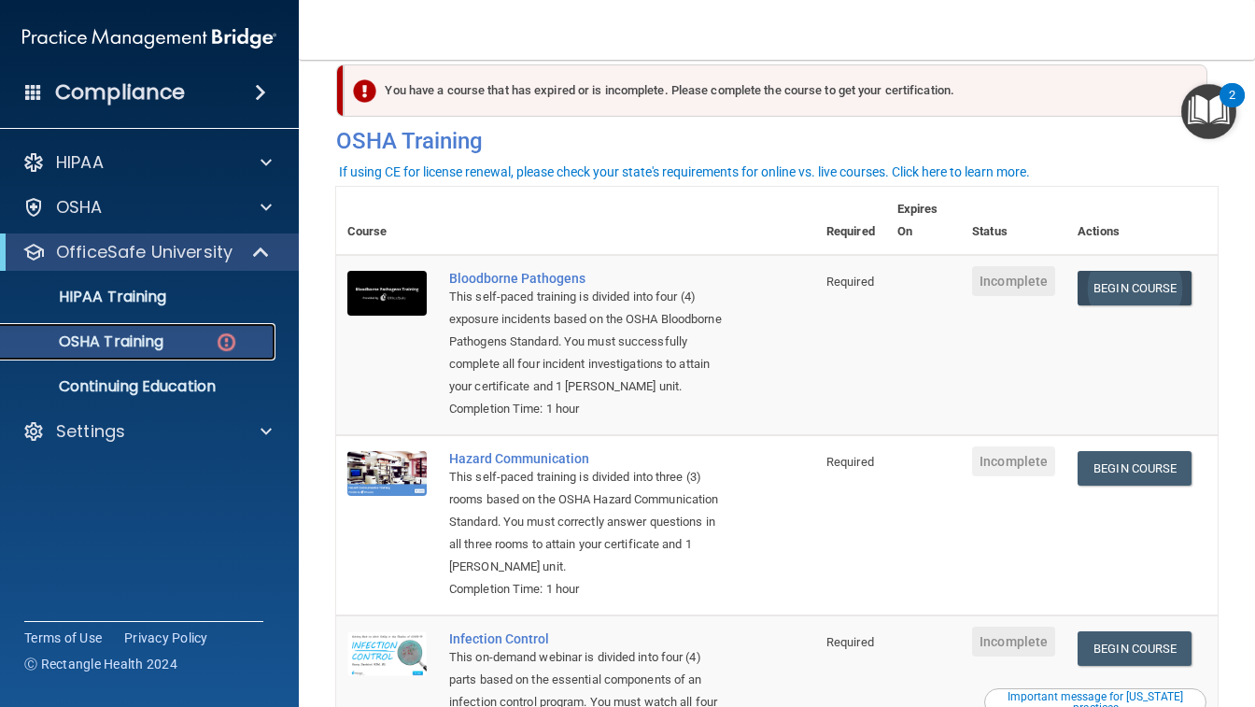  What do you see at coordinates (586, 459) in the screenshot?
I see `a: Hazard Communication` at bounding box center [586, 459].